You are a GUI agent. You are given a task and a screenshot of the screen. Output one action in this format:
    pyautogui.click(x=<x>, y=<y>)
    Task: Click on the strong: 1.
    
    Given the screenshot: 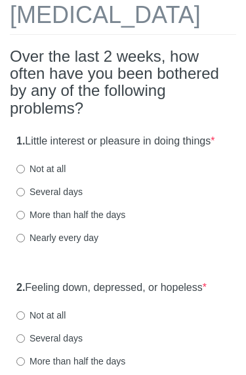 What is the action you would take?
    pyautogui.click(x=20, y=141)
    